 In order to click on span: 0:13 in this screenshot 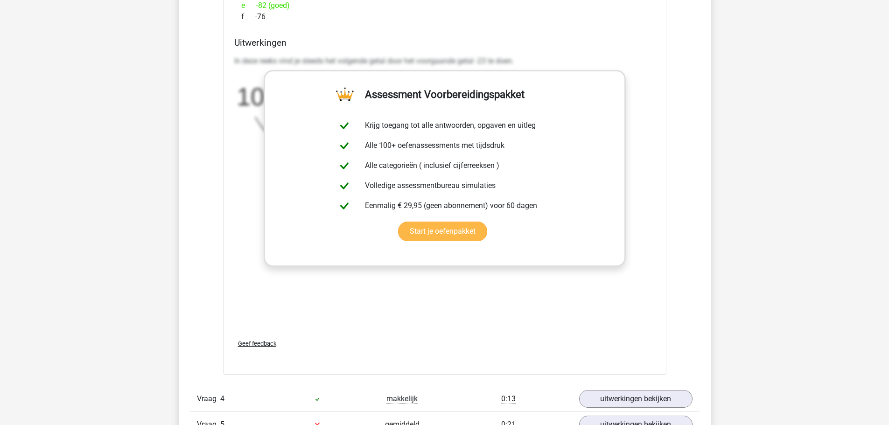, I will do `click(508, 399)`.